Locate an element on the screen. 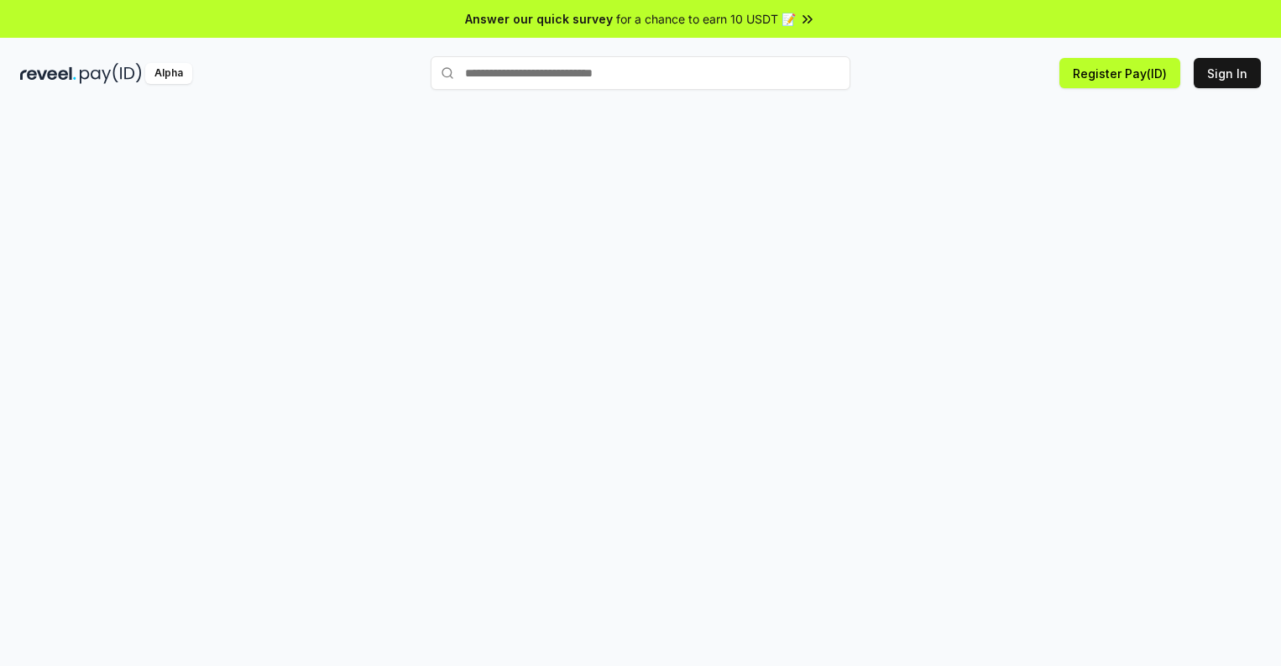  span: Answer our quick survey is located at coordinates (539, 18).